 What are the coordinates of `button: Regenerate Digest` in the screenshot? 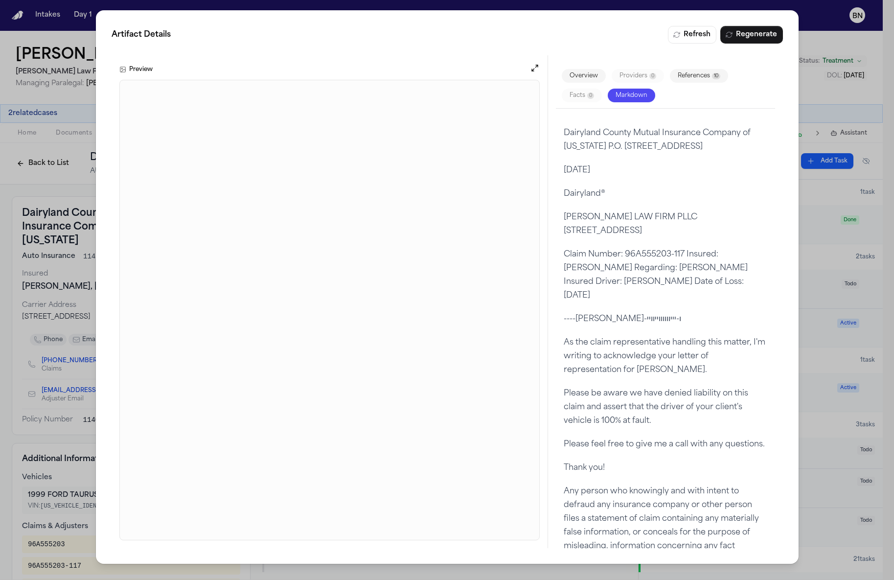 It's located at (751, 35).